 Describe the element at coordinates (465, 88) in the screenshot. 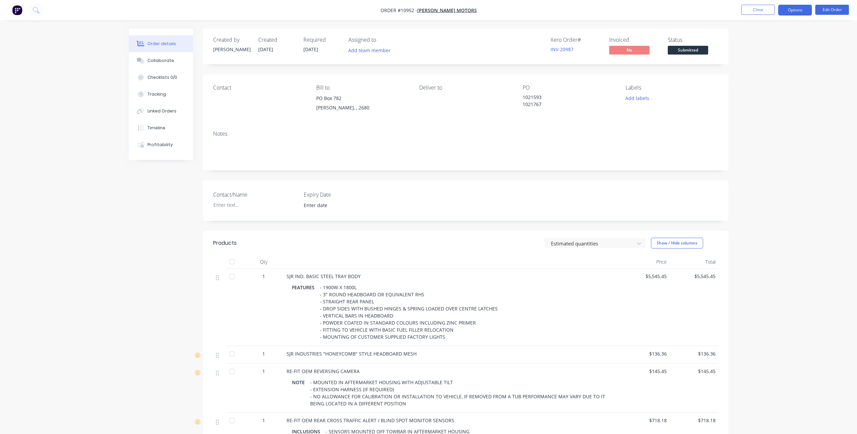

I see `div: Deliver to` at that location.